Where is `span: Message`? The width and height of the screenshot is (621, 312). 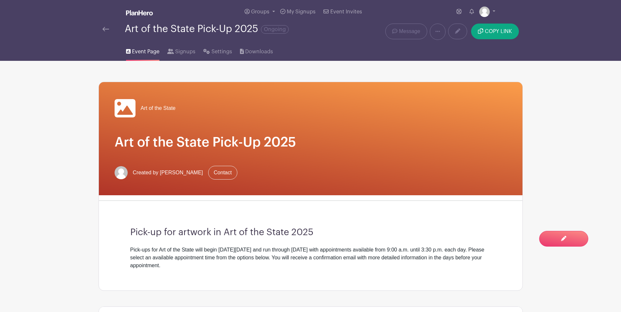 span: Message is located at coordinates (409, 31).